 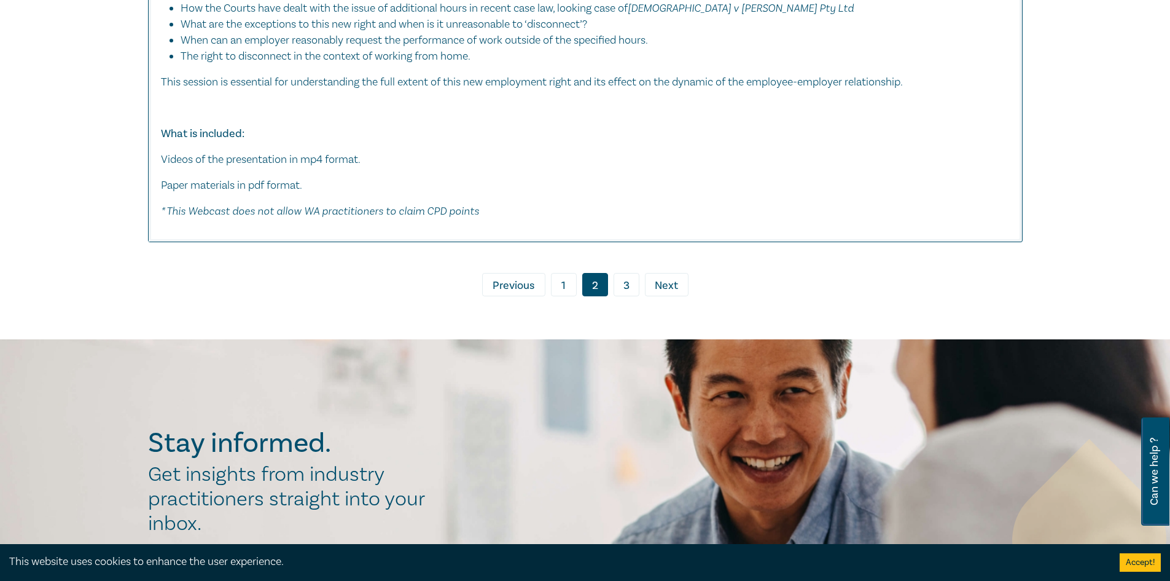 What do you see at coordinates (627, 284) in the screenshot?
I see `a: 3` at bounding box center [627, 284].